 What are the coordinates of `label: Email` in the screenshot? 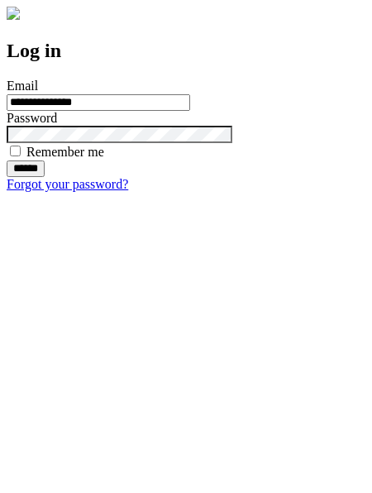 It's located at (22, 85).